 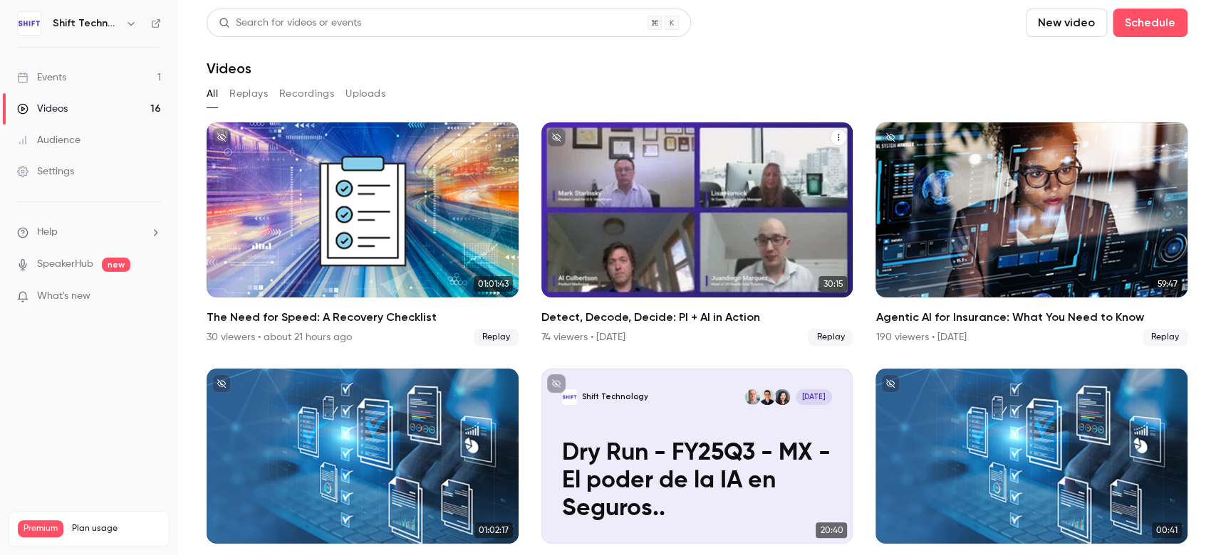 What do you see at coordinates (753, 397) in the screenshot?
I see `img: Alexander Villanueva` at bounding box center [753, 397].